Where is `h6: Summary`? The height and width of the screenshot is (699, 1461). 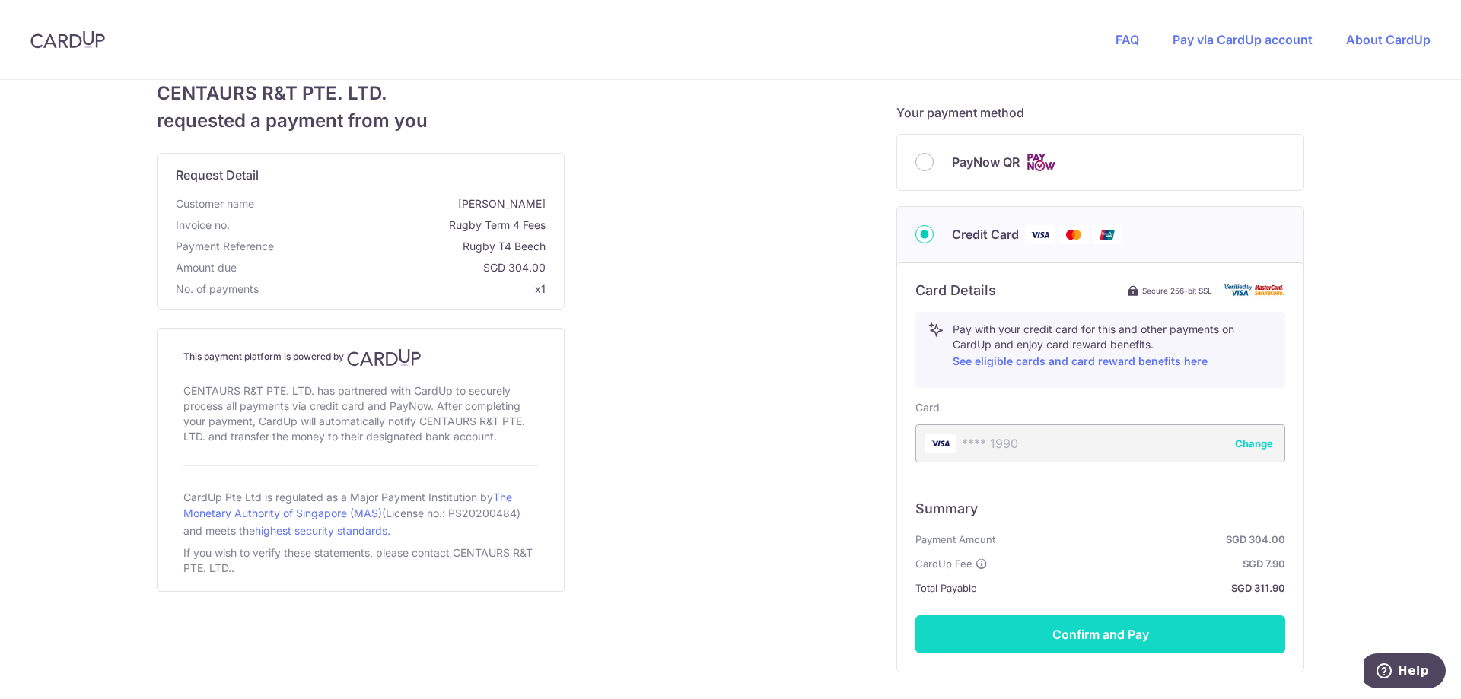
h6: Summary is located at coordinates (1101, 509).